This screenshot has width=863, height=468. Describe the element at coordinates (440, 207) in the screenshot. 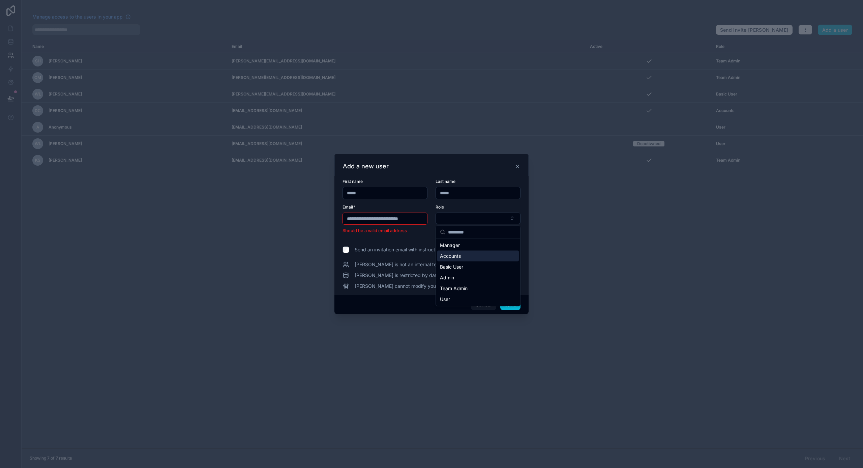

I see `span: Role` at that location.